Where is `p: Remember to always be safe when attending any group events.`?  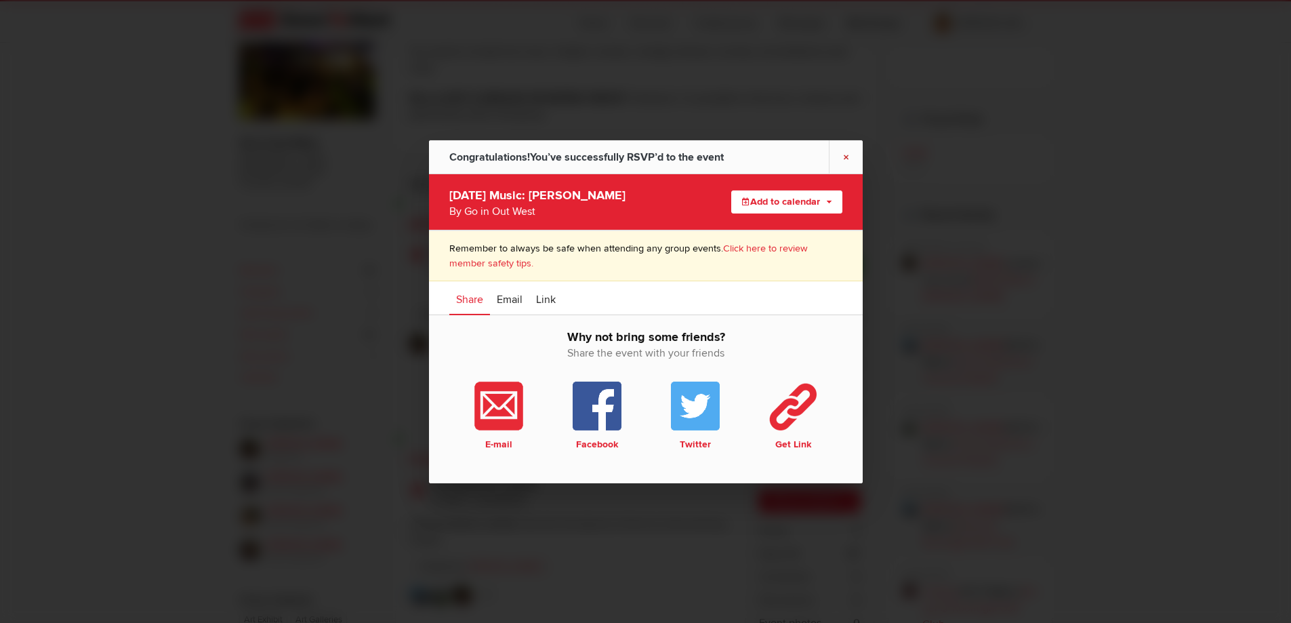
p: Remember to always be safe when attending any group events. is located at coordinates (646, 255).